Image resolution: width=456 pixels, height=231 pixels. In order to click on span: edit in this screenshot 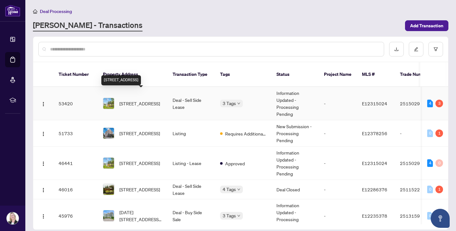, I will do `click(416, 49)`.